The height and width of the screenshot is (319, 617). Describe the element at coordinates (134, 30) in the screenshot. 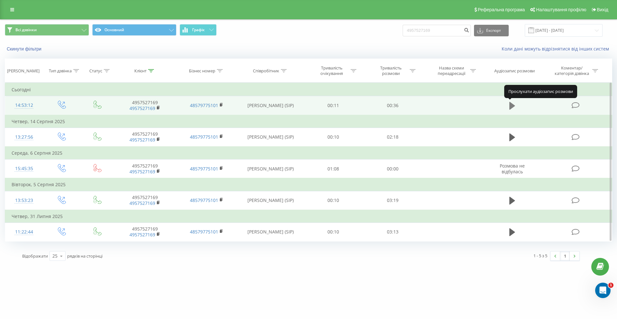

I see `button: Основний` at that location.